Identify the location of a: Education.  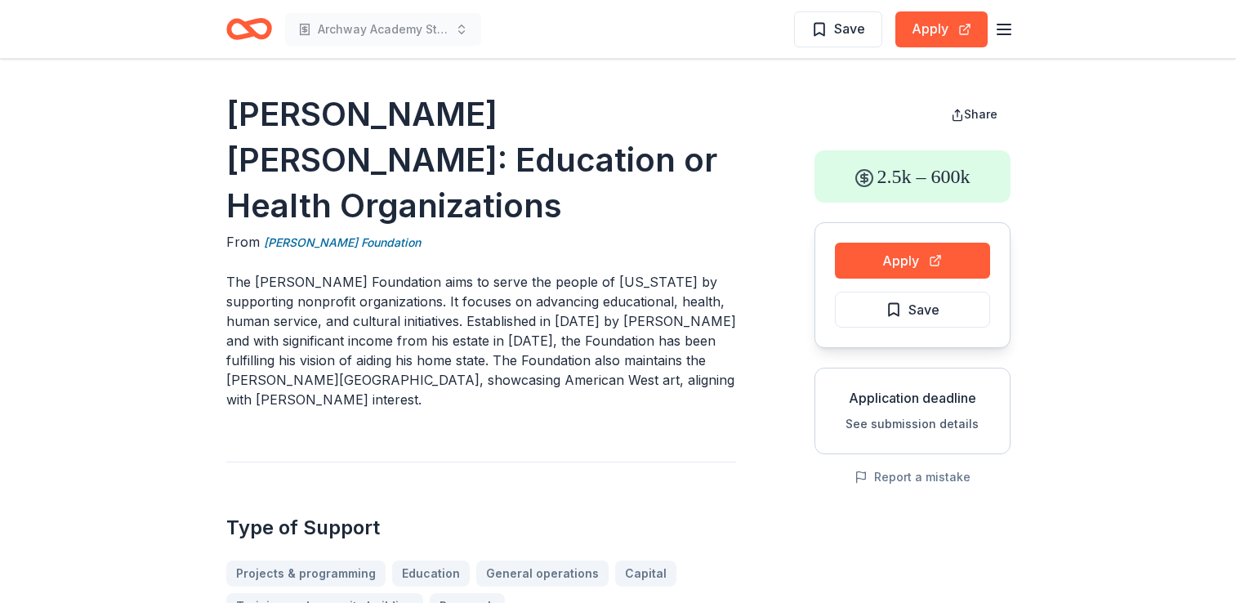
(430, 573).